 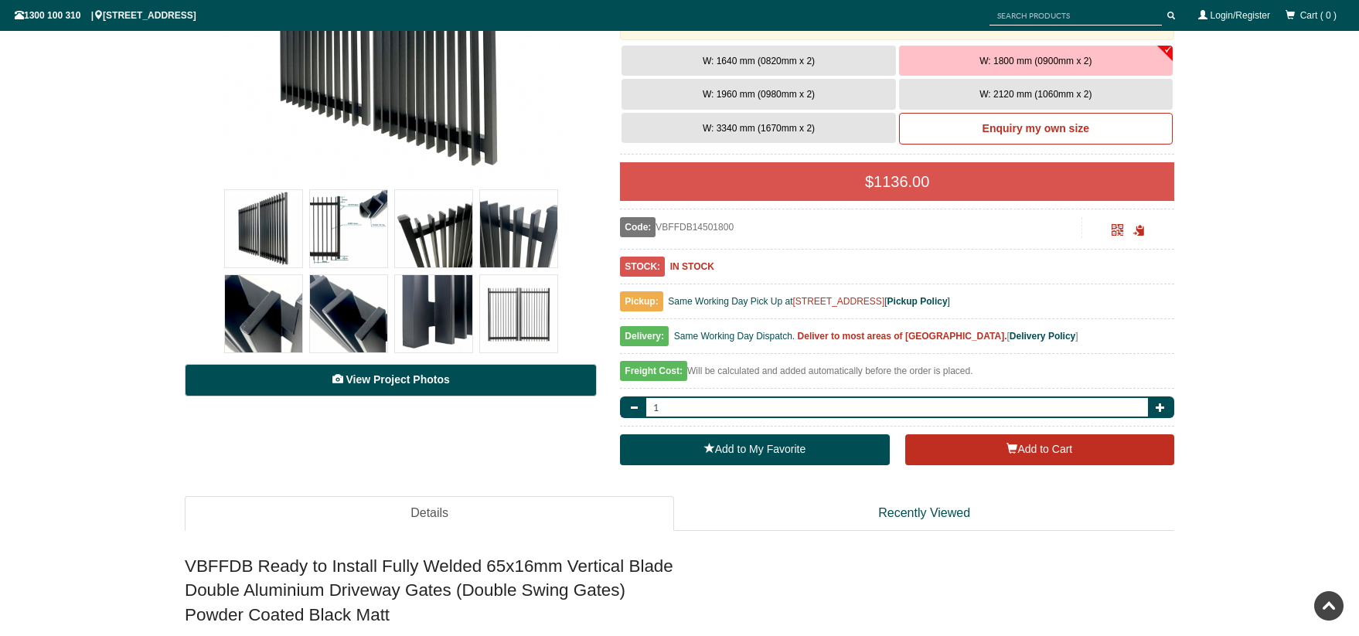 What do you see at coordinates (1035, 94) in the screenshot?
I see `span: W: 2120 mm (1060mm x 2)` at bounding box center [1035, 94].